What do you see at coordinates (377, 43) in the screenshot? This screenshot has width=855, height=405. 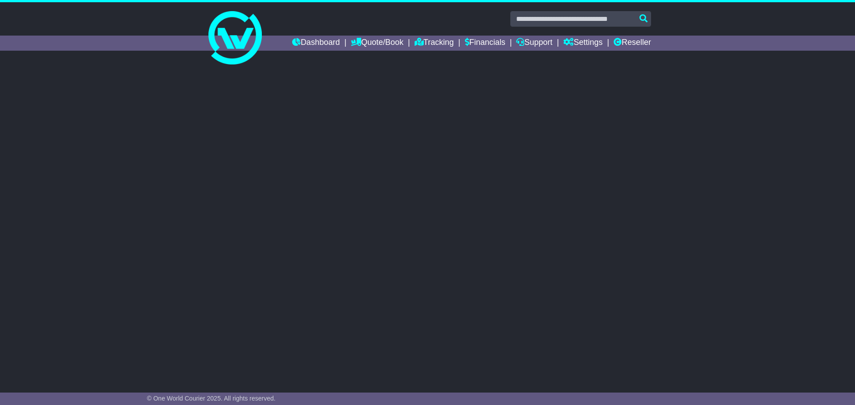 I see `a: Quote/Book` at bounding box center [377, 43].